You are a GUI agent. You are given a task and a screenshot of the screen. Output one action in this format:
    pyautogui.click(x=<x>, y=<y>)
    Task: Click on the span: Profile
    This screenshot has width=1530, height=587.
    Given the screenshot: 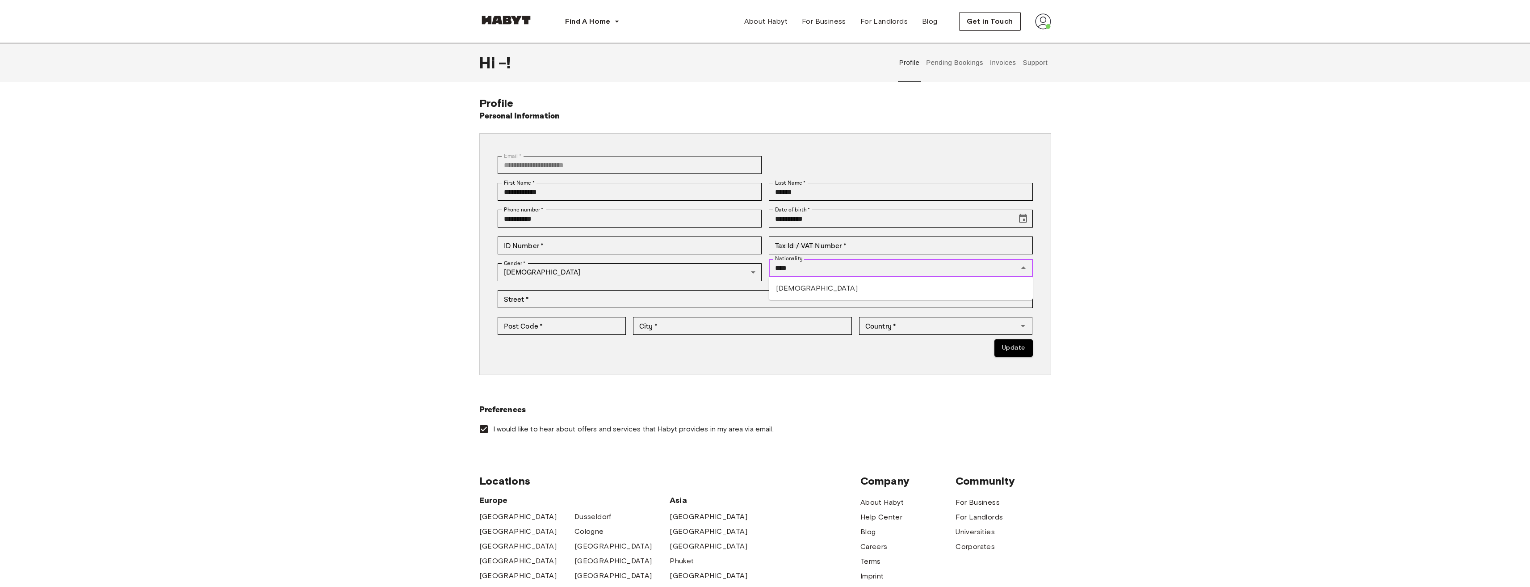 What is the action you would take?
    pyautogui.click(x=496, y=103)
    